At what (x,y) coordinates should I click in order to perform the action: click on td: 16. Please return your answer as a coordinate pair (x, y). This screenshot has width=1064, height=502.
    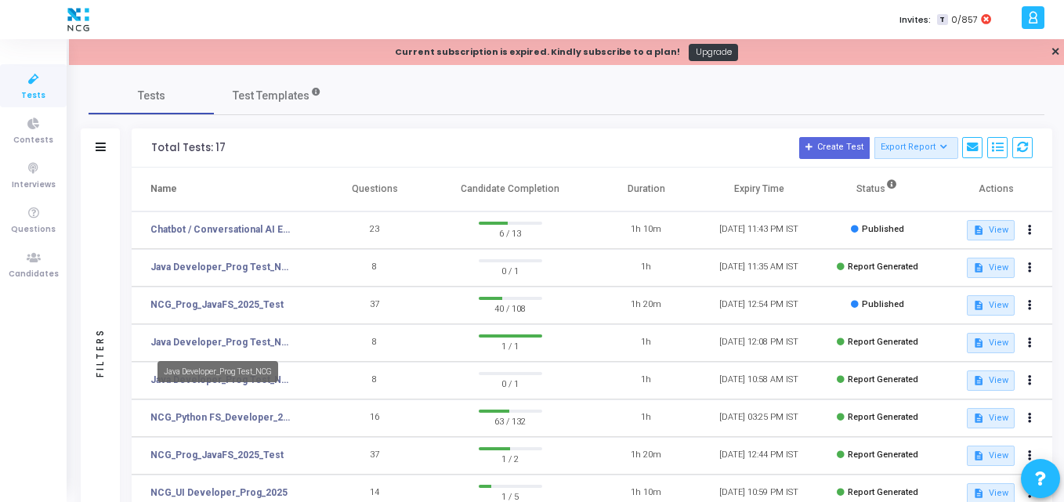
    Looking at the image, I should click on (374, 418).